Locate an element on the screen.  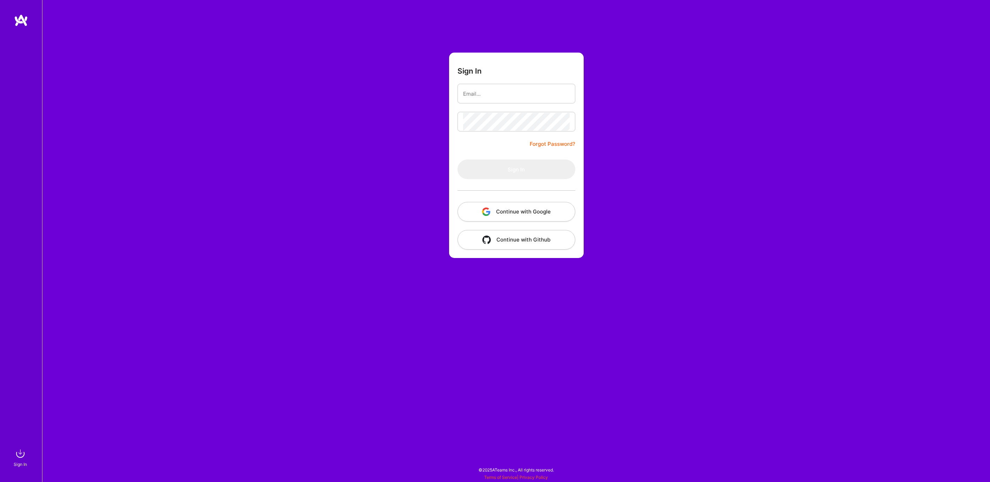
div: © 2025 ATeams Inc., All rights reserved. is located at coordinates (516, 470).